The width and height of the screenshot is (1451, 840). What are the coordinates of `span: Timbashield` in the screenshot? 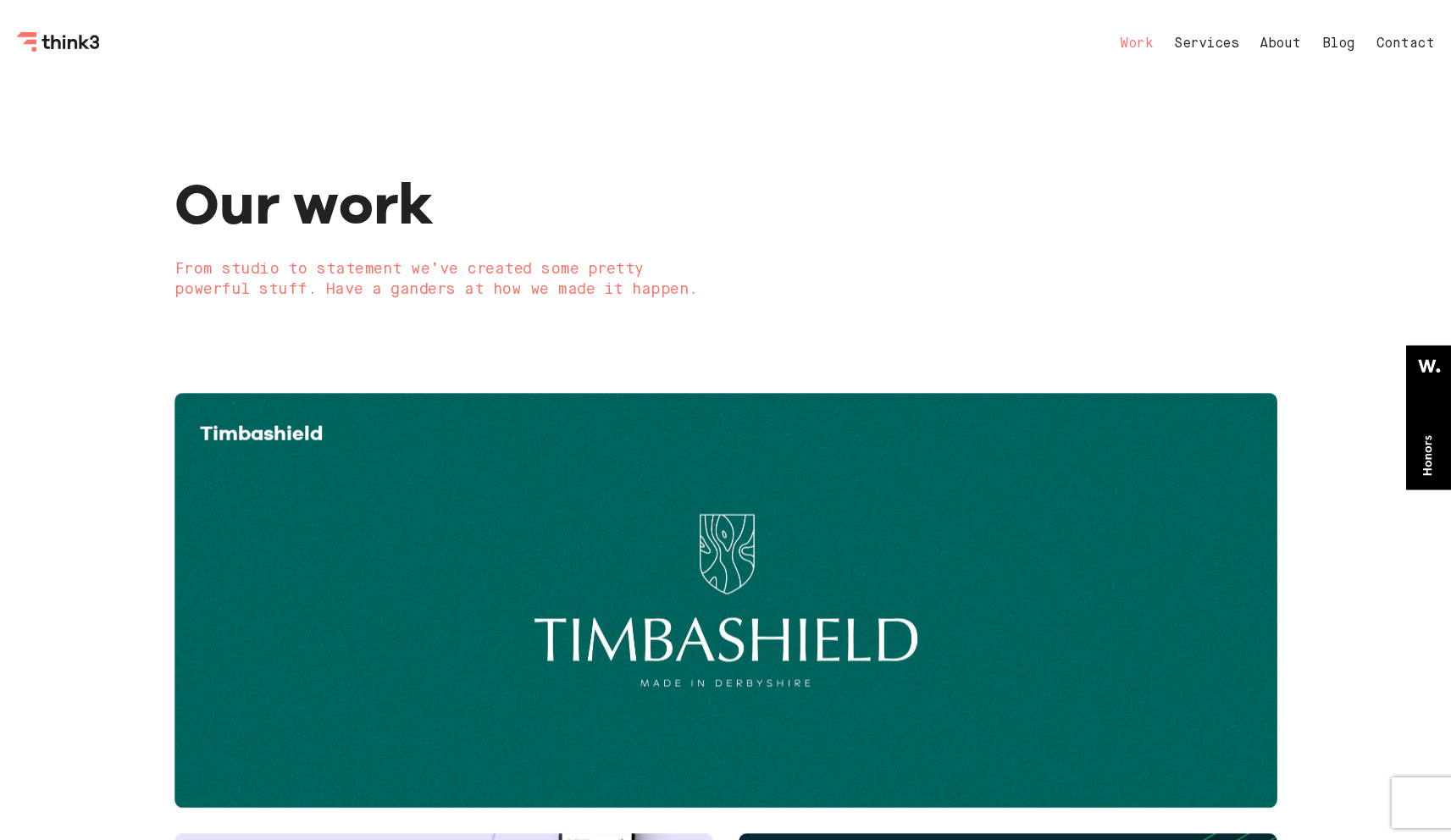 It's located at (261, 433).